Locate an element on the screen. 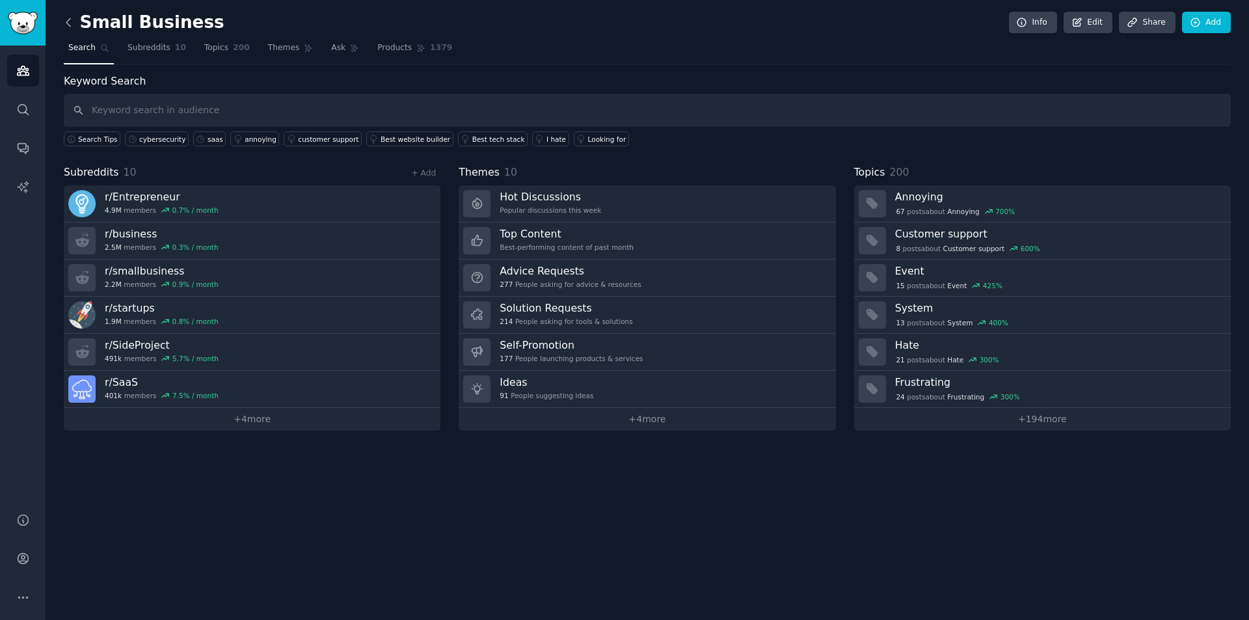 This screenshot has height=620, width=1249. div: 5.7 % / month is located at coordinates (195, 358).